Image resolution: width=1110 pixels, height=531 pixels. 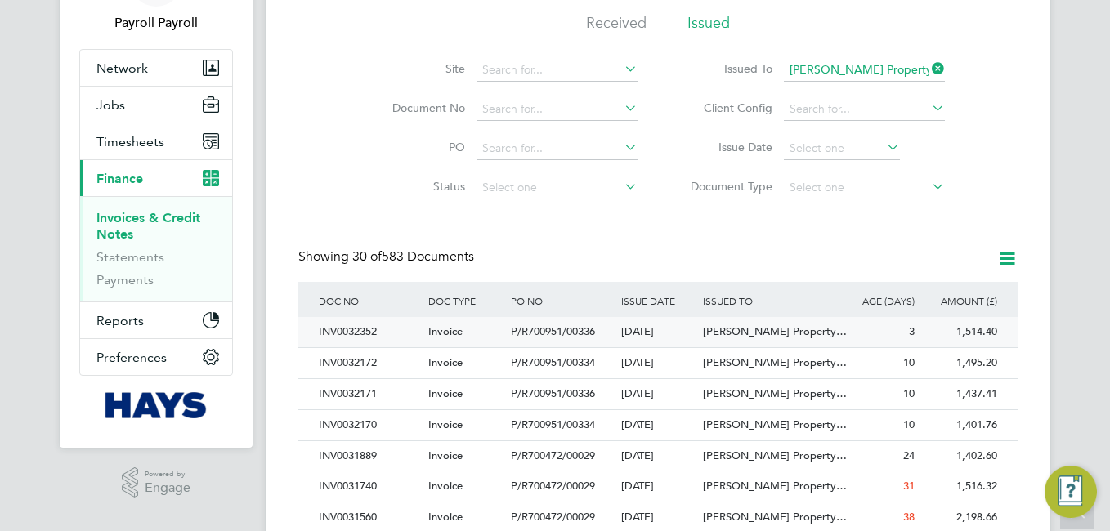 I want to click on span: Reports, so click(x=120, y=320).